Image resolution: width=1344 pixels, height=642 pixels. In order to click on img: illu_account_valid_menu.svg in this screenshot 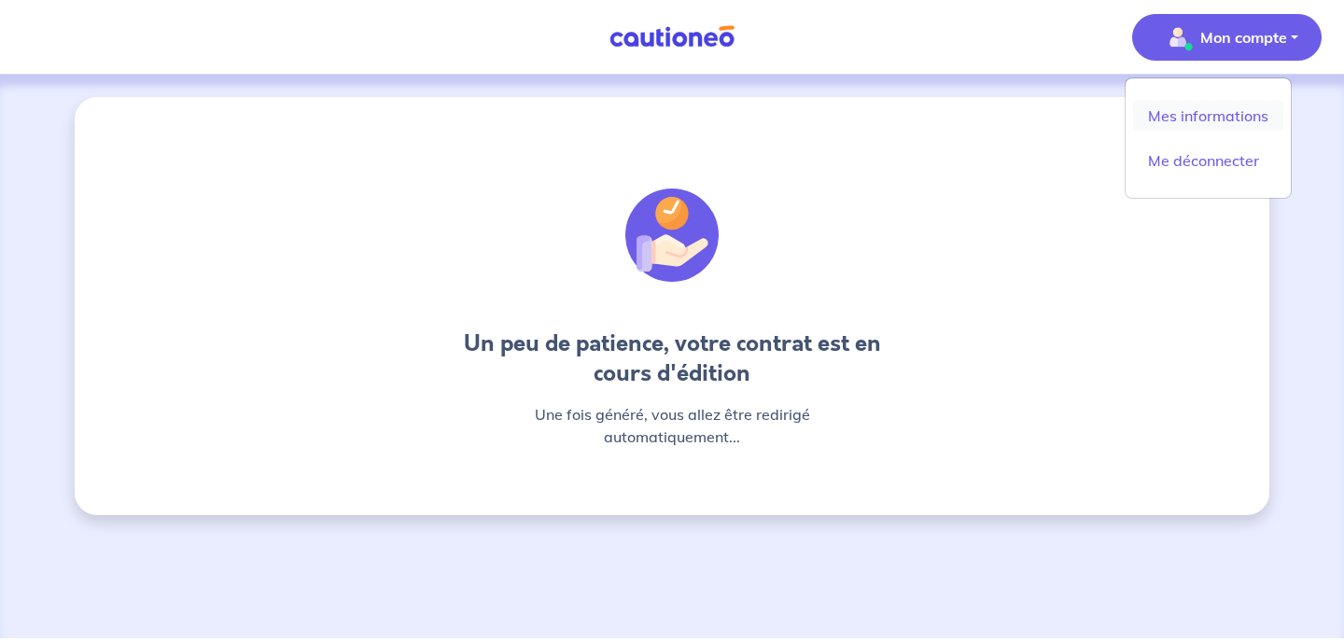, I will do `click(1178, 37)`.